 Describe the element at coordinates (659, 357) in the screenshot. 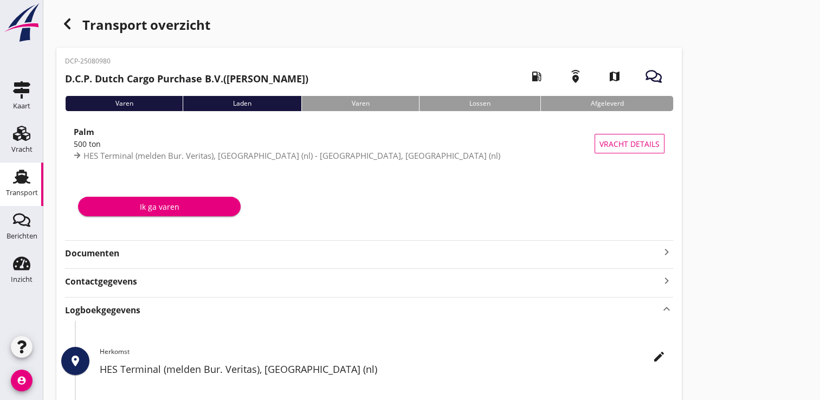

I see `i: edit` at that location.